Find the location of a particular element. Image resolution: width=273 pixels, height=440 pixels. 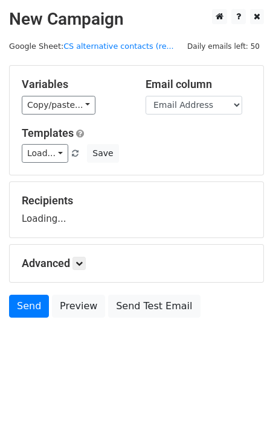

small: Google Sheet: is located at coordinates (91, 46).